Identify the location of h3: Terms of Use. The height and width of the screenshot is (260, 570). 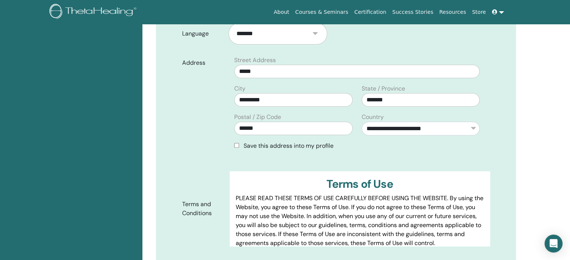
(360, 184).